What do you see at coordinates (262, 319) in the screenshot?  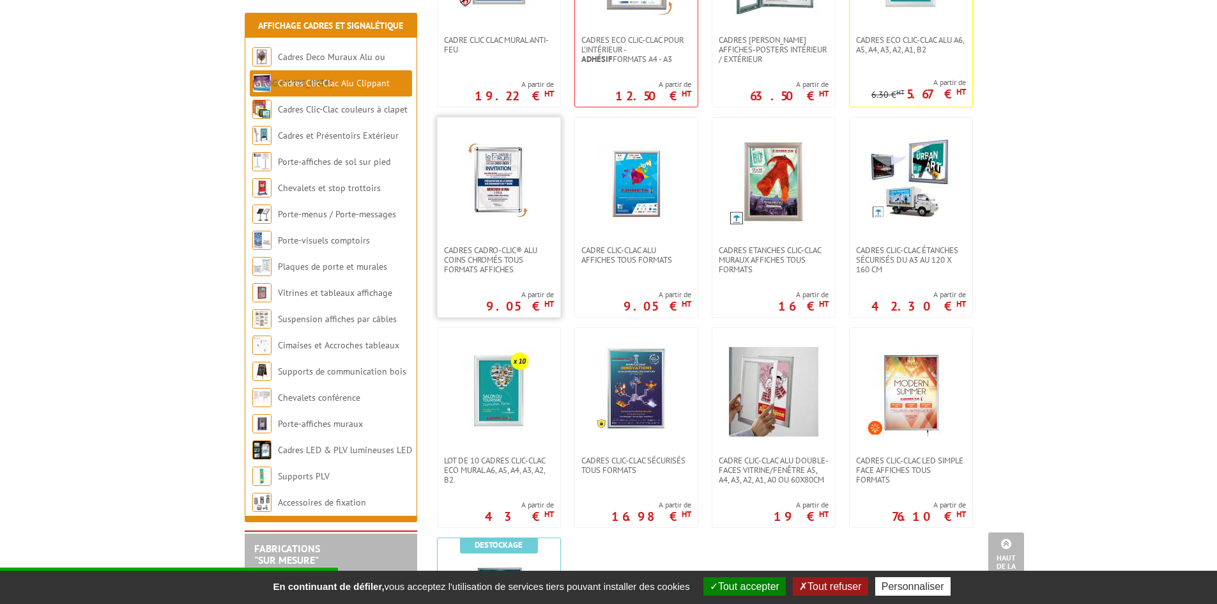 I see `img: Suspension affiches par câbles` at bounding box center [262, 319].